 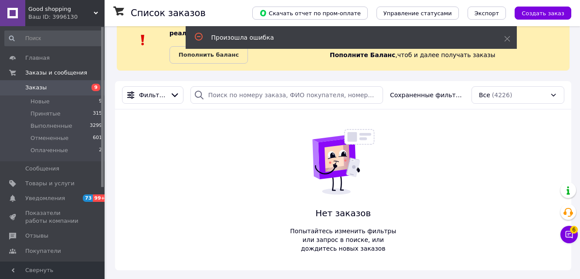 I want to click on span: 2, so click(x=100, y=150).